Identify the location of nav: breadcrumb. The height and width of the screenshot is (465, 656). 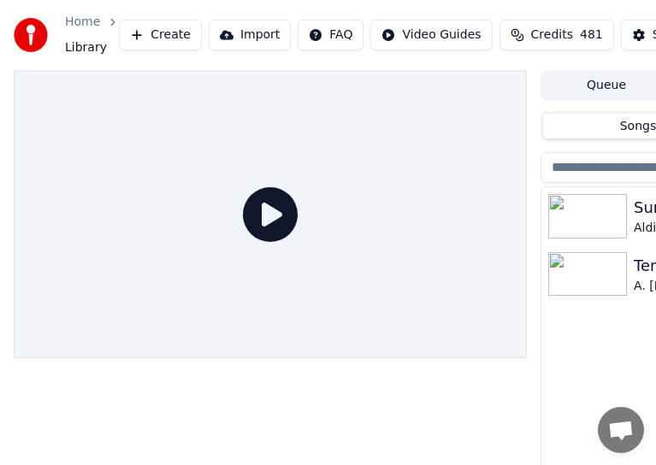
(91, 35).